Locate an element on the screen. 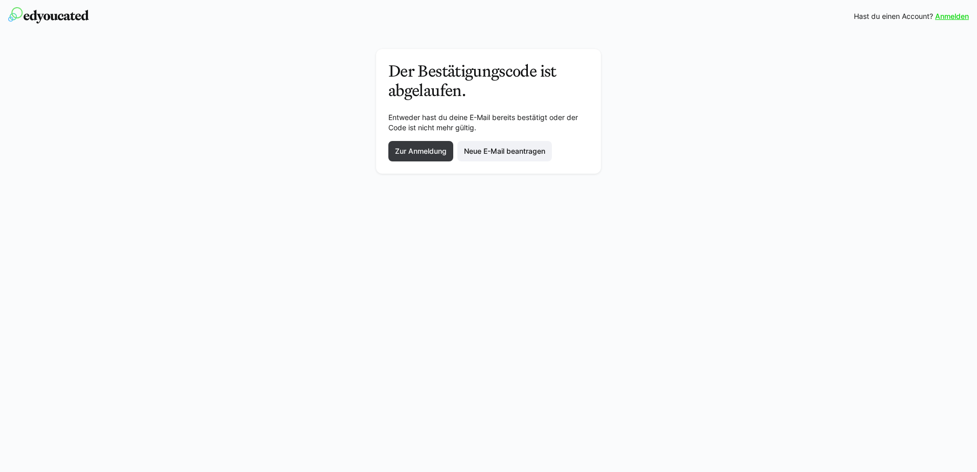 Image resolution: width=977 pixels, height=472 pixels. button: Zur Anmeldung is located at coordinates (420, 151).